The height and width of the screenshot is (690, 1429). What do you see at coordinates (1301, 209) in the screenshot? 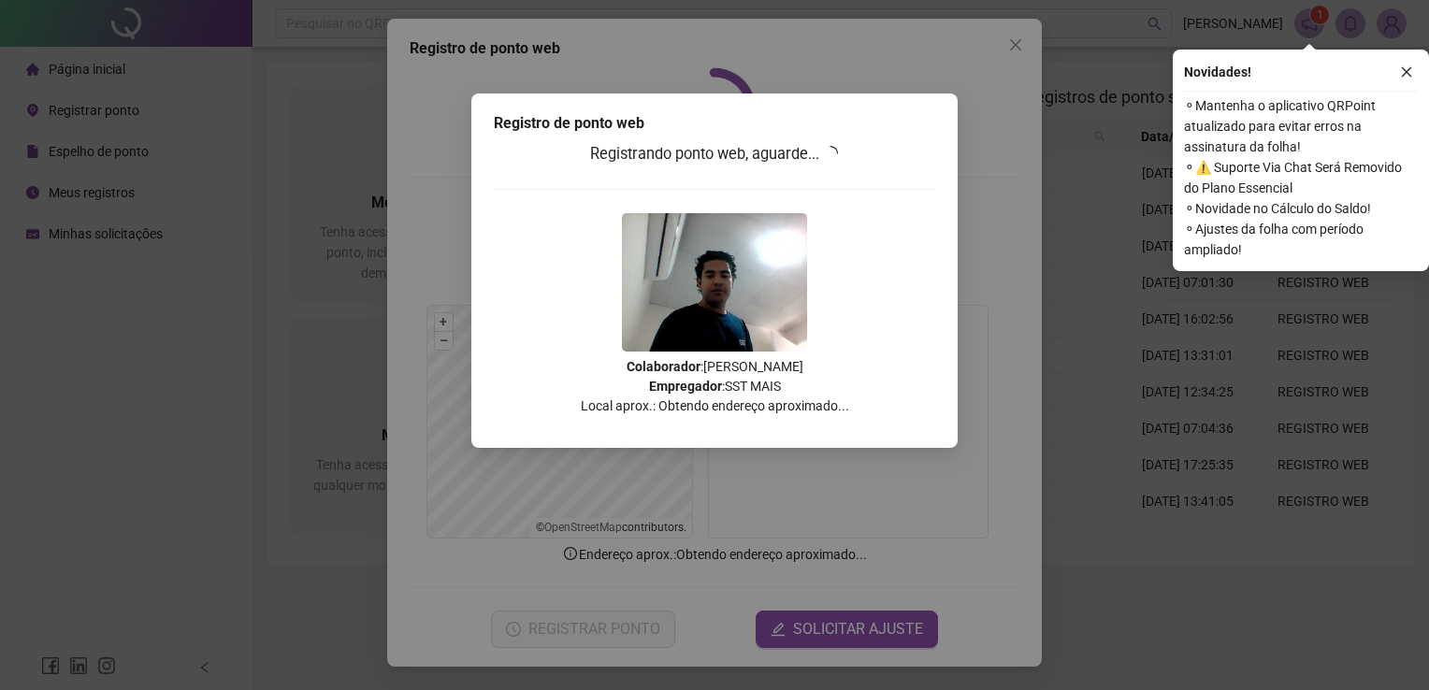
I see `span: ⚬ Novidade no Cálculo do Saldo!` at bounding box center [1301, 209].